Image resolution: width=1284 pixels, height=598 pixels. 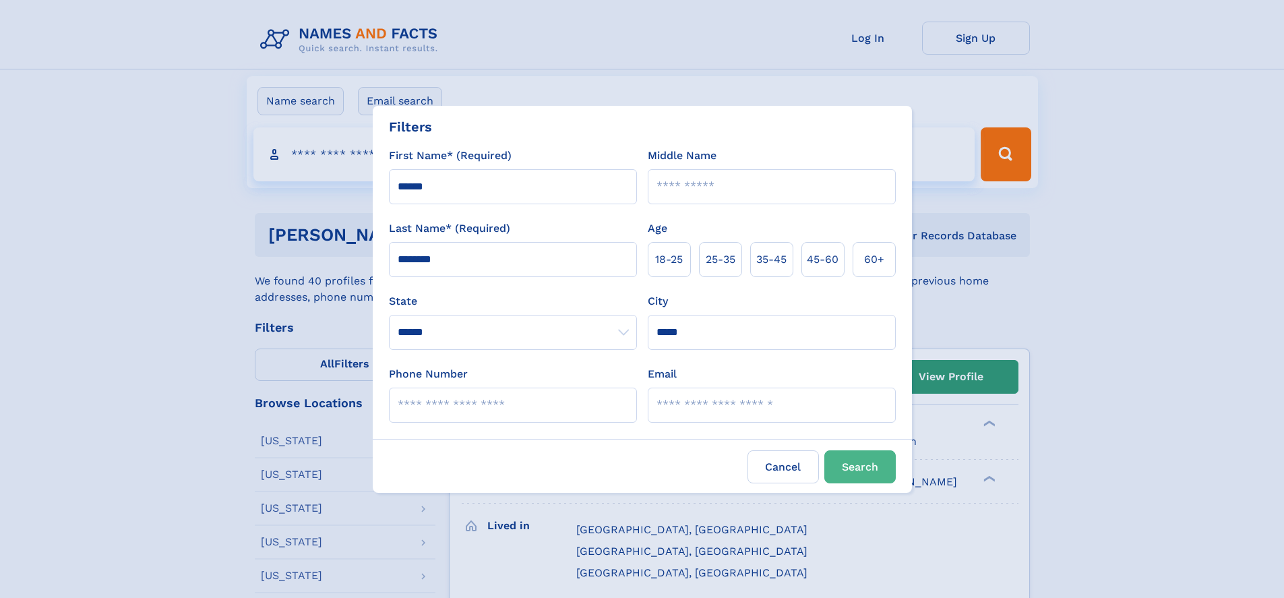 What do you see at coordinates (860, 466) in the screenshot?
I see `button: Search` at bounding box center [860, 466].